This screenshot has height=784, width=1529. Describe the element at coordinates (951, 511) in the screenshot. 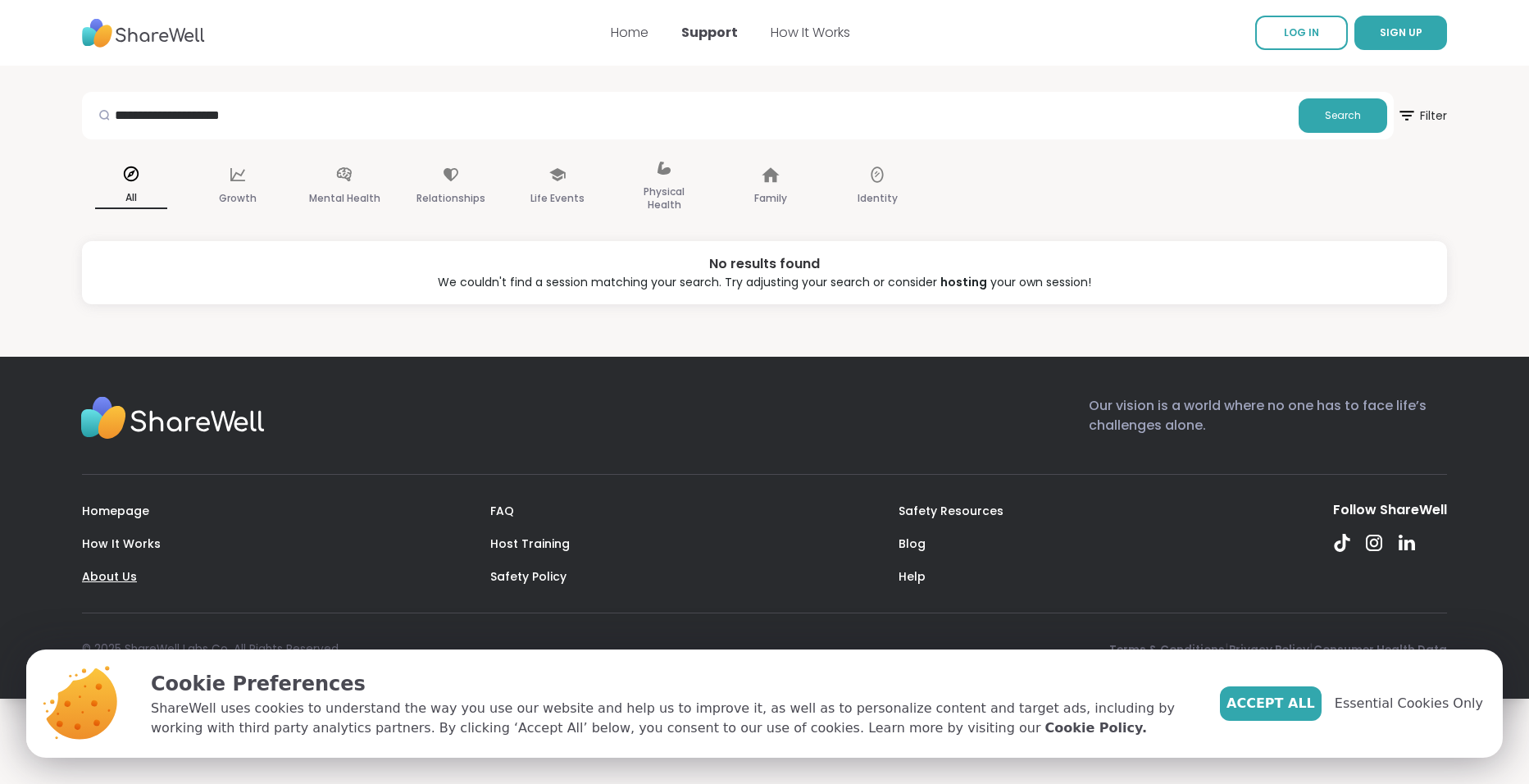

I see `a: Safety Resources` at that location.